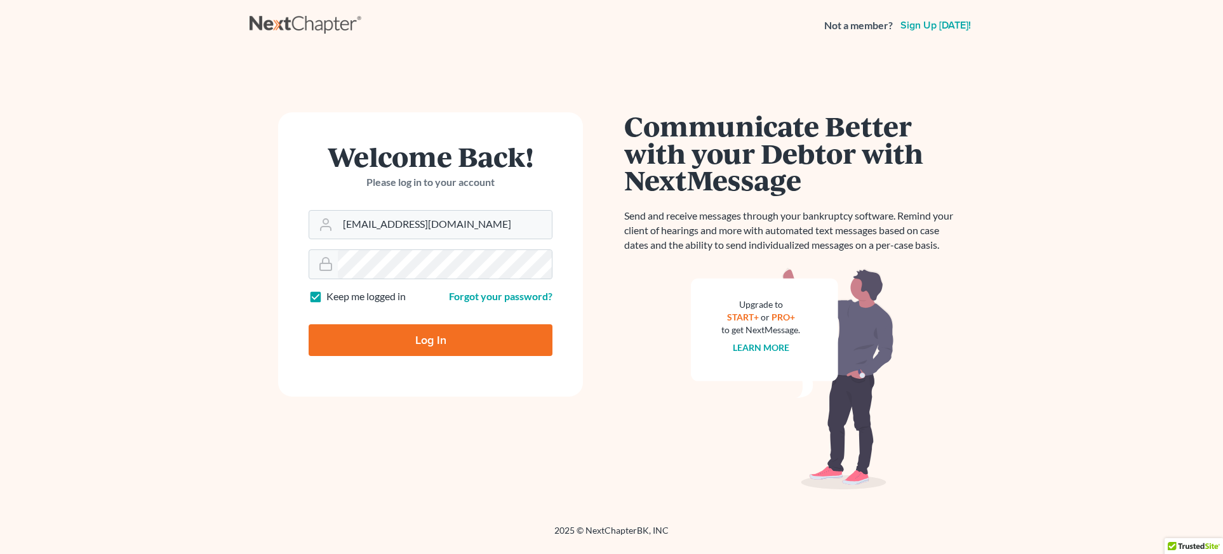 The height and width of the screenshot is (554, 1223). What do you see at coordinates (431, 156) in the screenshot?
I see `h1: Welcome Back!` at bounding box center [431, 156].